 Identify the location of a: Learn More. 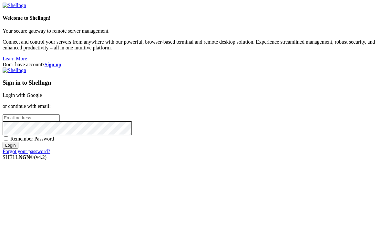
(15, 58).